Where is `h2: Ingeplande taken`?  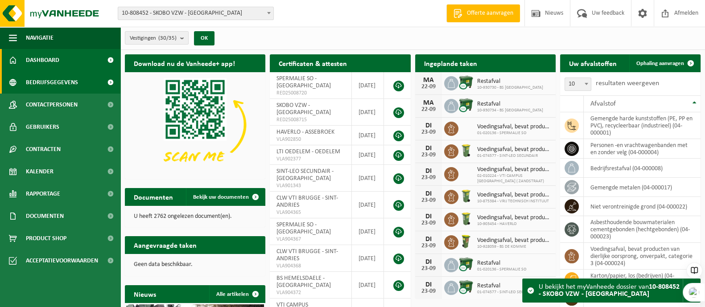 h2: Ingeplande taken is located at coordinates (450, 63).